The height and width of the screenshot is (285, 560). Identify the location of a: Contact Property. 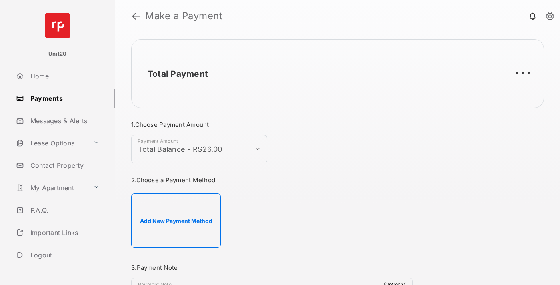
(64, 166).